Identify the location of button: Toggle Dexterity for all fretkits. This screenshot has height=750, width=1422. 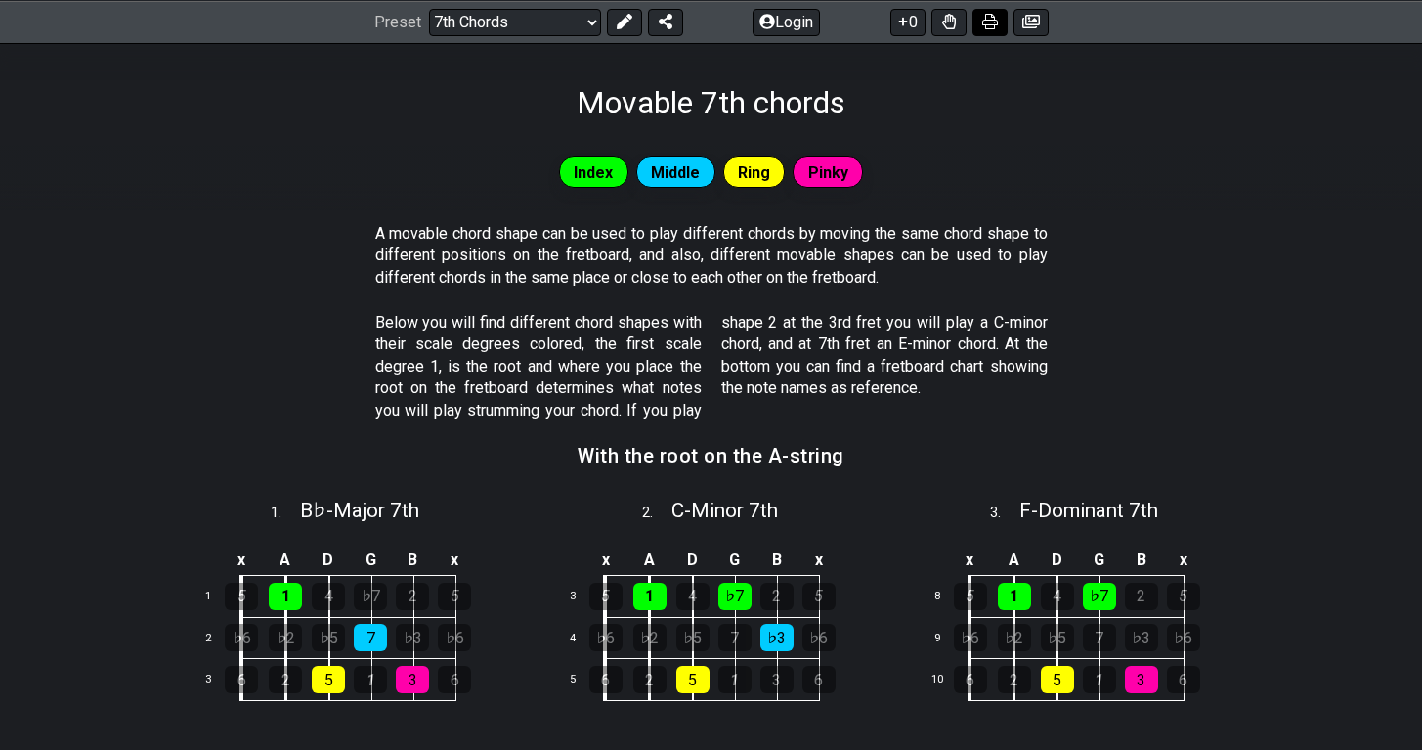
(949, 22).